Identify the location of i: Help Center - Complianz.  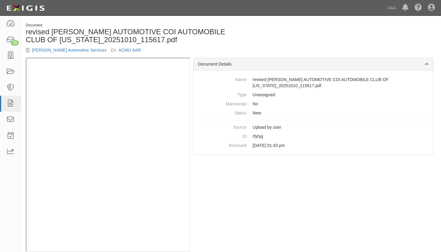
(418, 8).